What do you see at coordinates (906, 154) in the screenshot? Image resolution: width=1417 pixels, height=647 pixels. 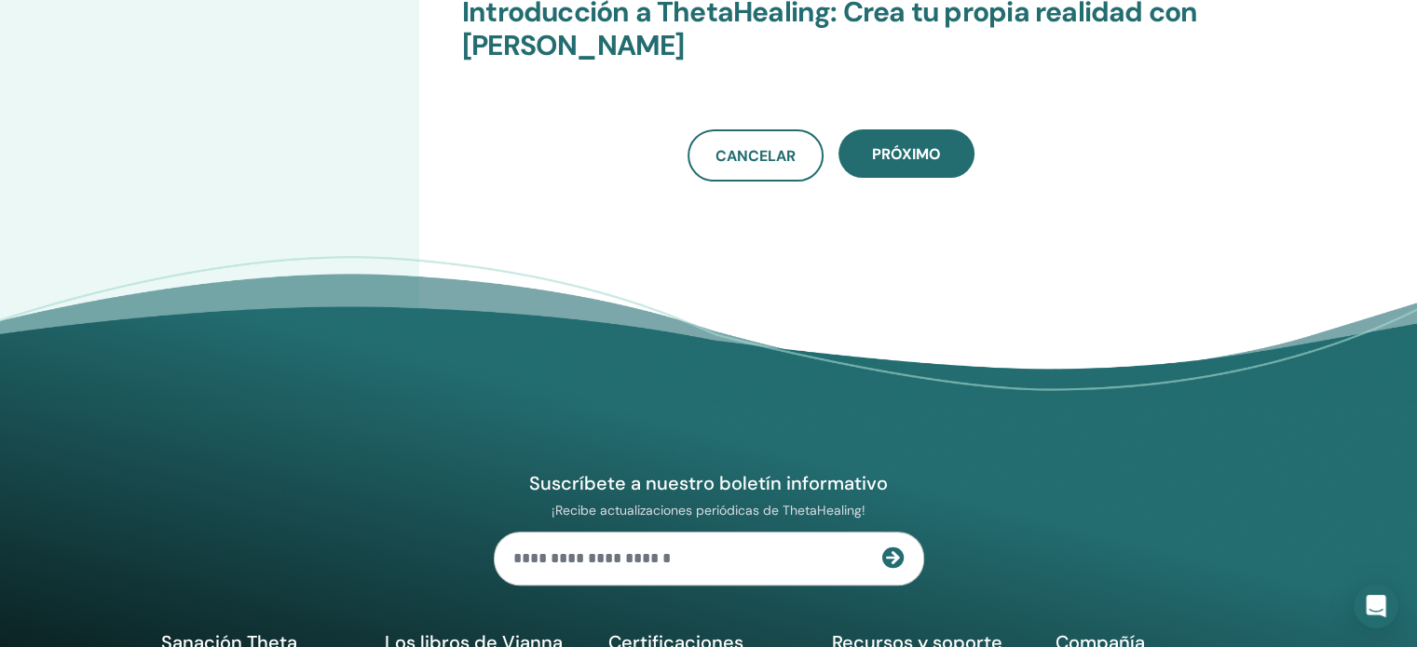 I see `button: Próximo` at bounding box center [906, 154].